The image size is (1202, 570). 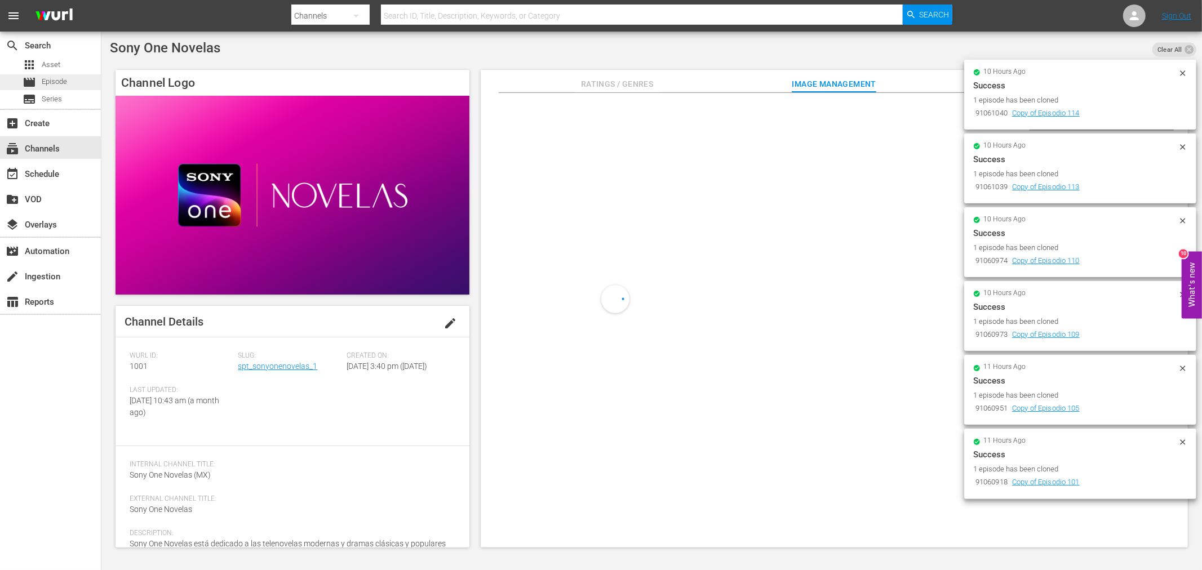 I want to click on a: Copy of Episodio 114, so click(x=1046, y=113).